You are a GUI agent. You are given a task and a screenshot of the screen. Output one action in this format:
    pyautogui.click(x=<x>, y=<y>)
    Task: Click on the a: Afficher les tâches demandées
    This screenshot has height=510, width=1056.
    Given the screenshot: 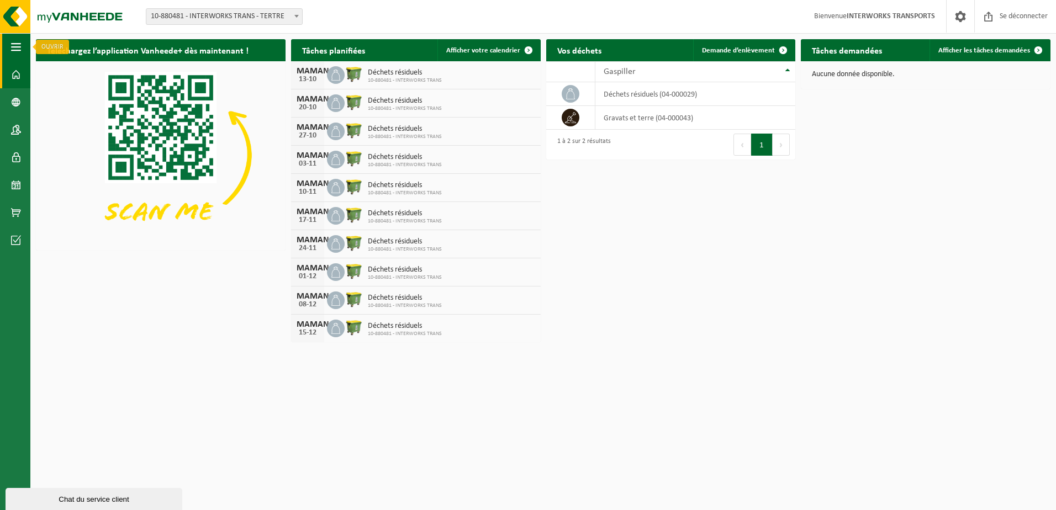 What is the action you would take?
    pyautogui.click(x=989, y=50)
    